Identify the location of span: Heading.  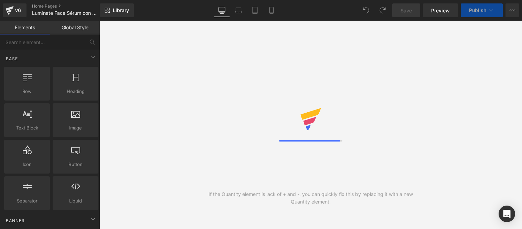
(75, 91).